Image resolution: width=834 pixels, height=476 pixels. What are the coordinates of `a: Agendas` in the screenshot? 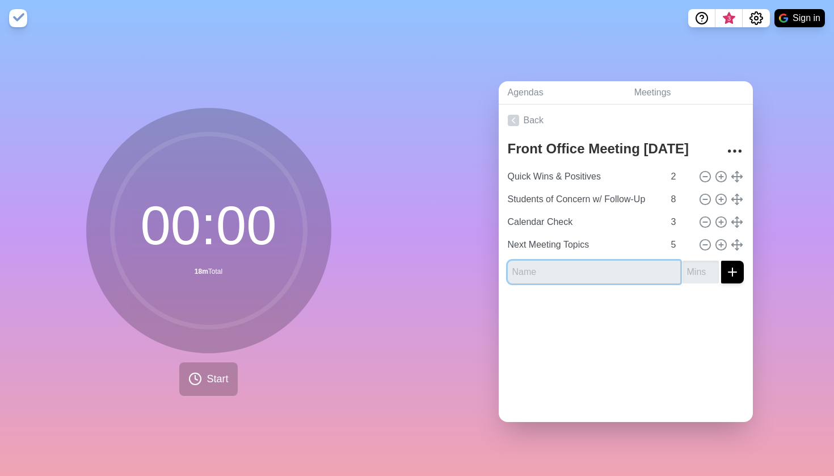 It's located at (562, 93).